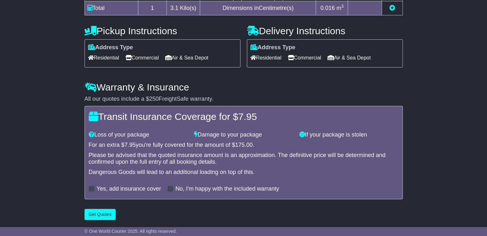  What do you see at coordinates (174, 8) in the screenshot?
I see `span: 3.1` at bounding box center [174, 8].